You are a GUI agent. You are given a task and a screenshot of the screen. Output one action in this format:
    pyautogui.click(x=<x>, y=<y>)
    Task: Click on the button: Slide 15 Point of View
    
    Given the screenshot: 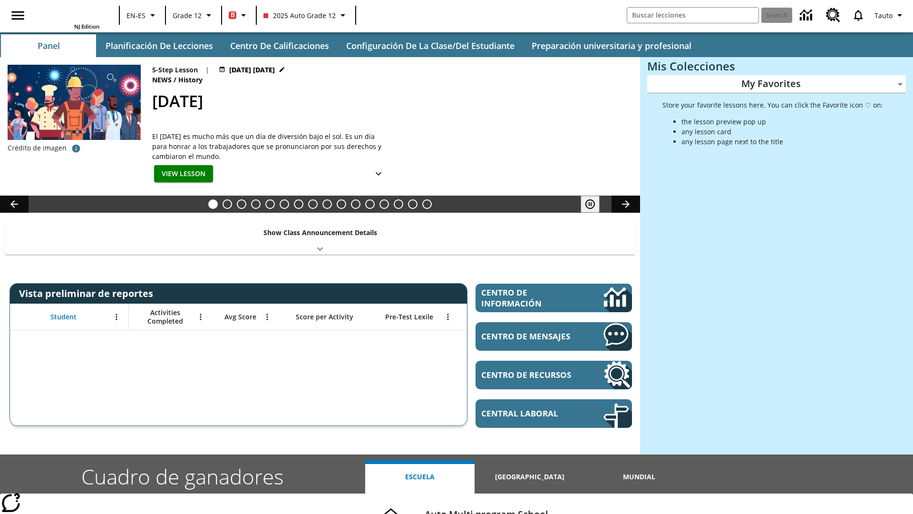 What is the action you would take?
    pyautogui.click(x=413, y=204)
    